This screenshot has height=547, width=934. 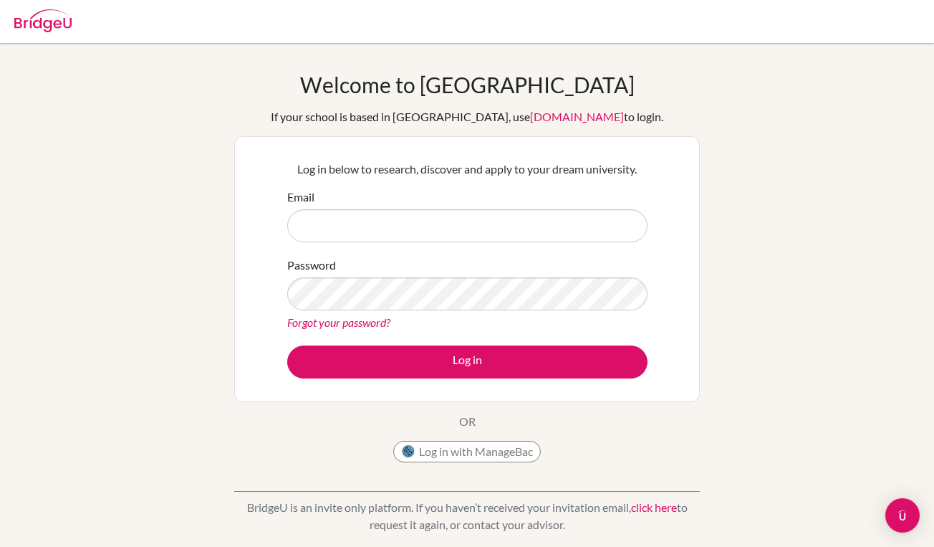 I want to click on p: Log in below to research, discover and apply to your dream university., so click(x=467, y=169).